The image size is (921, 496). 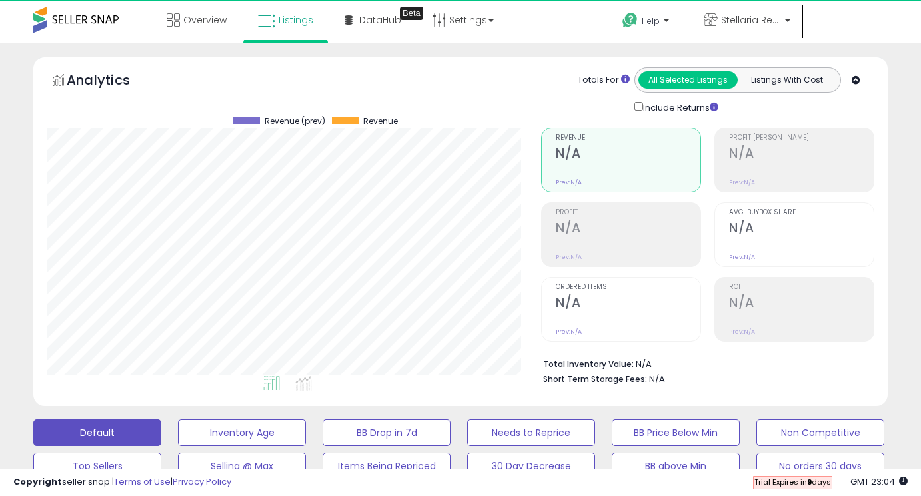 I want to click on span: Profit, so click(x=627, y=212).